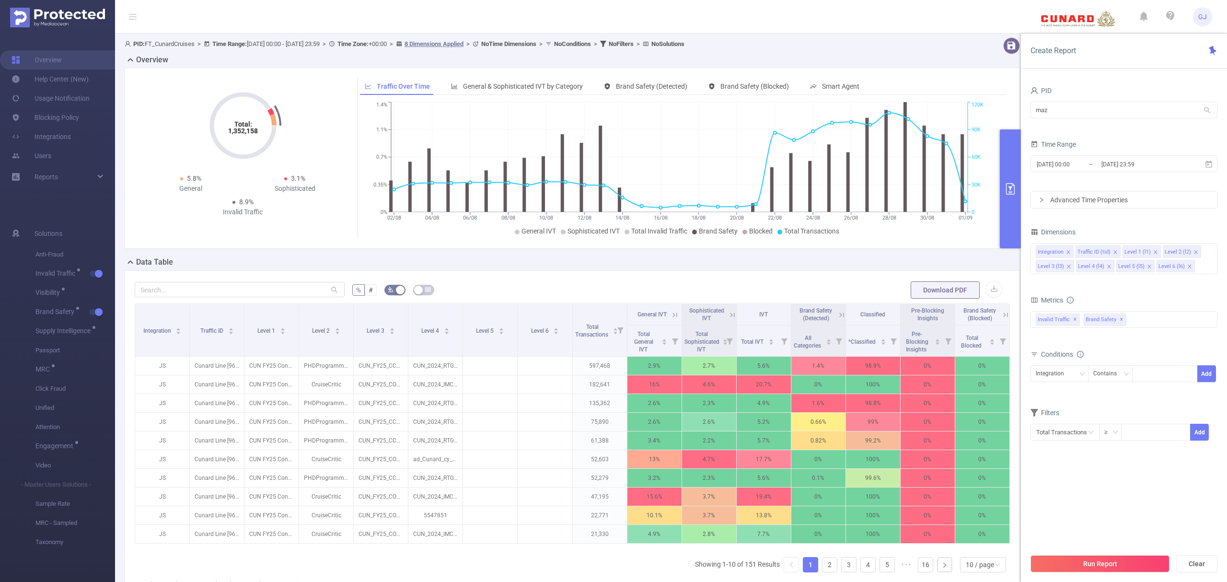  Describe the element at coordinates (709, 366) in the screenshot. I see `p: 2.7%` at that location.